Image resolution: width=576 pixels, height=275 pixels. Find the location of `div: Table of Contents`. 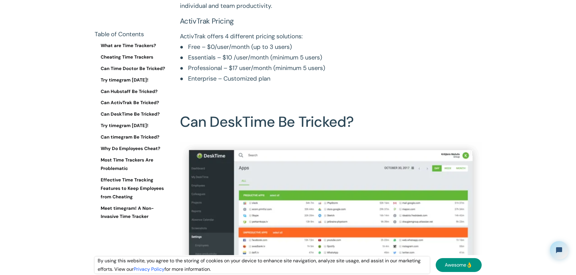

div: Table of Contents is located at coordinates (132, 34).